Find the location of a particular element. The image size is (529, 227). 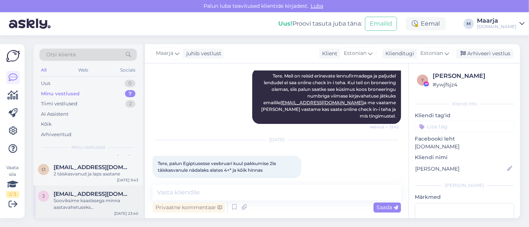

input: Lisa tag is located at coordinates (464, 127).